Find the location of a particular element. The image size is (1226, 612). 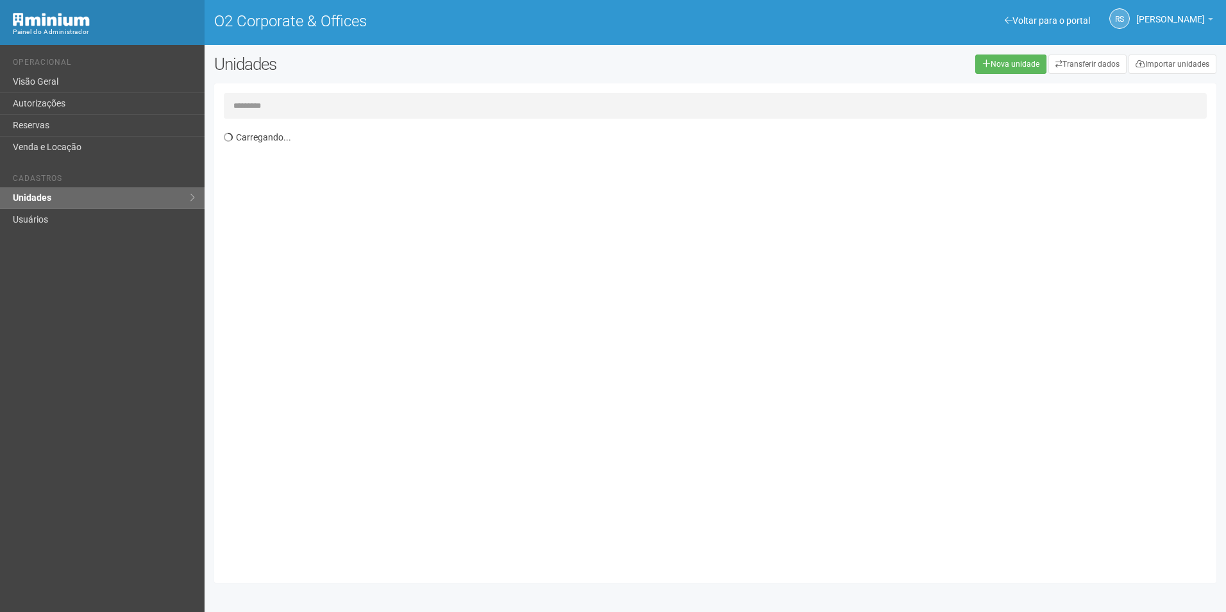

a: Transferir dados is located at coordinates (1088, 64).